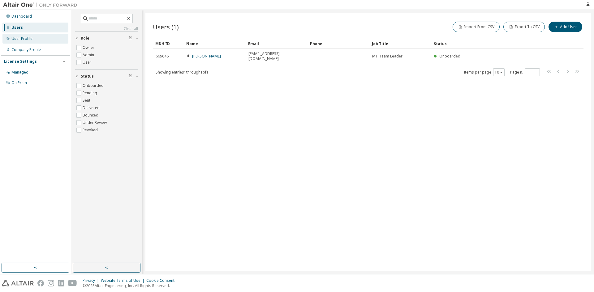 The image size is (594, 292). What do you see at coordinates (162, 56) in the screenshot?
I see `span: 669646` at bounding box center [162, 56].